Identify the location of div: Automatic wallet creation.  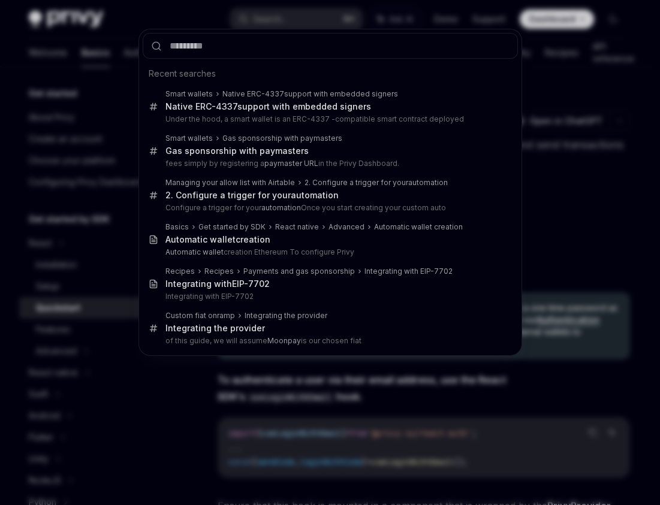
(418, 227).